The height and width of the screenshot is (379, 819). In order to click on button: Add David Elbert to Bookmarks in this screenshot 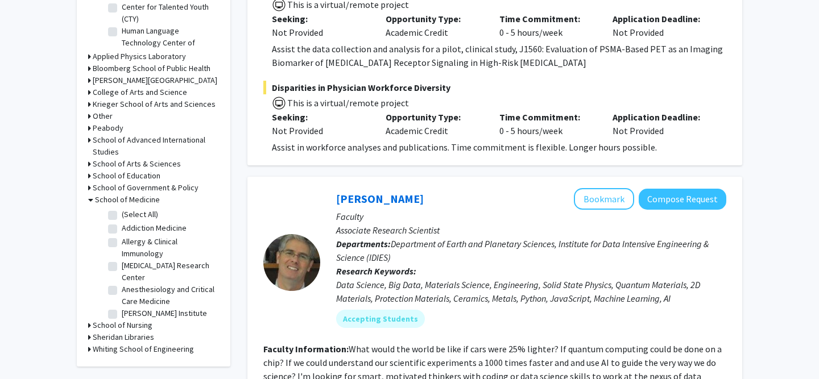, I will do `click(604, 199)`.